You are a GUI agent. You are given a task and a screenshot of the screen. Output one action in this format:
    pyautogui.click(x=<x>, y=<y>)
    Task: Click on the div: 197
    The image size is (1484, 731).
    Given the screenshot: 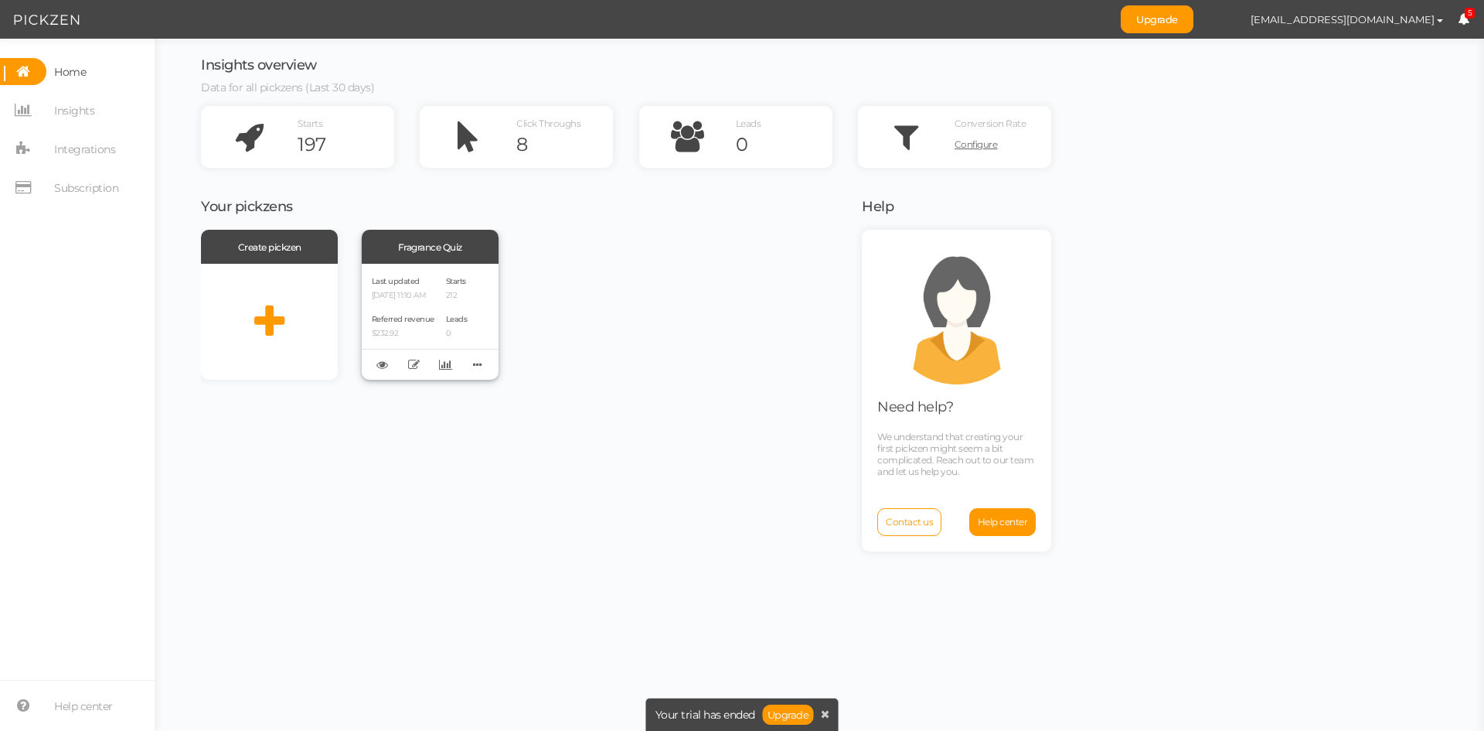 What is the action you would take?
    pyautogui.click(x=346, y=145)
    